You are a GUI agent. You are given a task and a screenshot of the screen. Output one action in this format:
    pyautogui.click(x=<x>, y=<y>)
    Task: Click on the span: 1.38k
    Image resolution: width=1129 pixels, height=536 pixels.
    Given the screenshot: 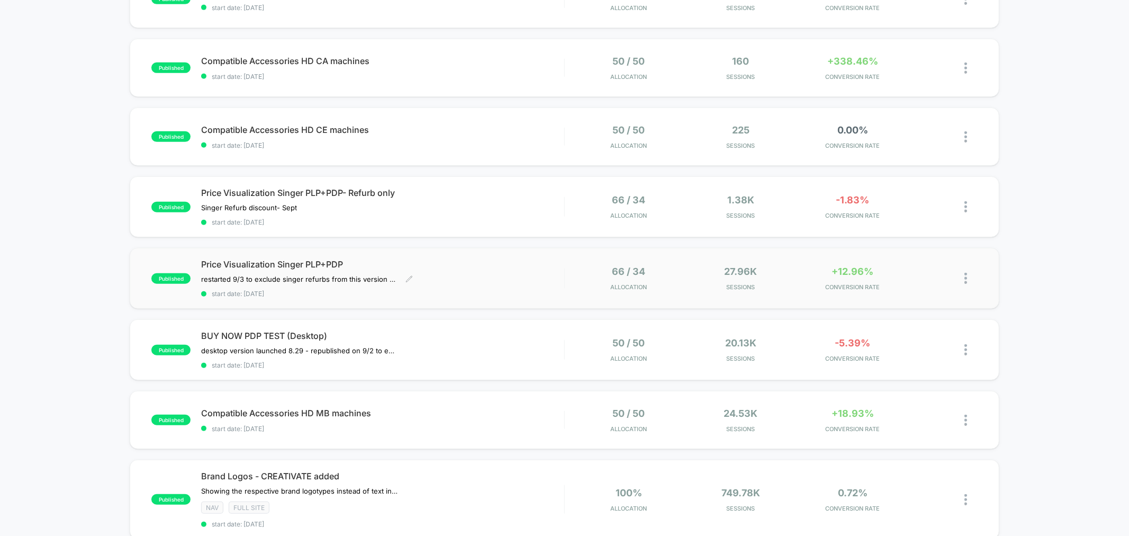 What is the action you would take?
    pyautogui.click(x=740, y=200)
    